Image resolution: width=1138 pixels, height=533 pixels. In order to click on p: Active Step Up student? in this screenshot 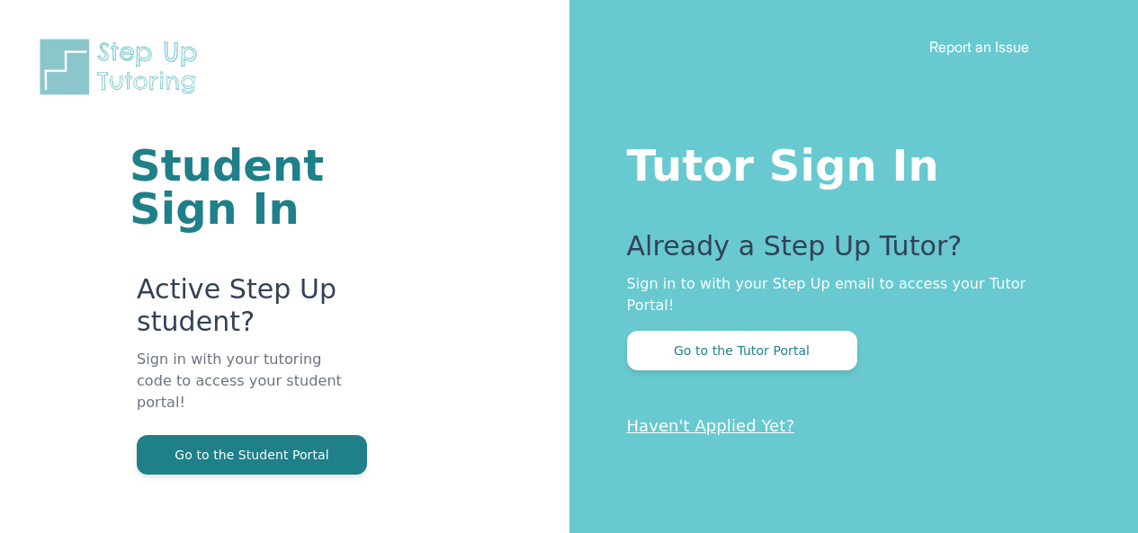, I will do `click(245, 311)`.